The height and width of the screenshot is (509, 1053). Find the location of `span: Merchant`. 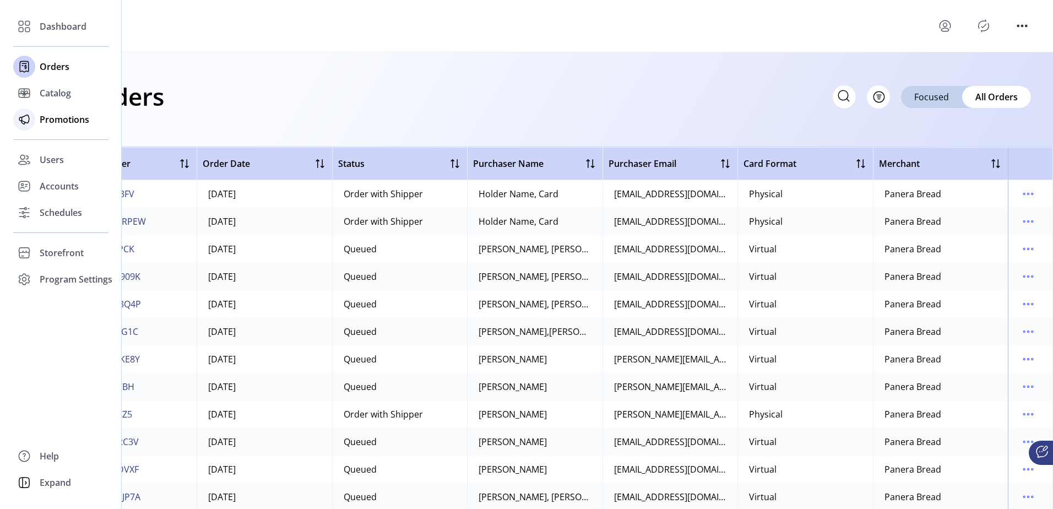

span: Merchant is located at coordinates (899, 164).